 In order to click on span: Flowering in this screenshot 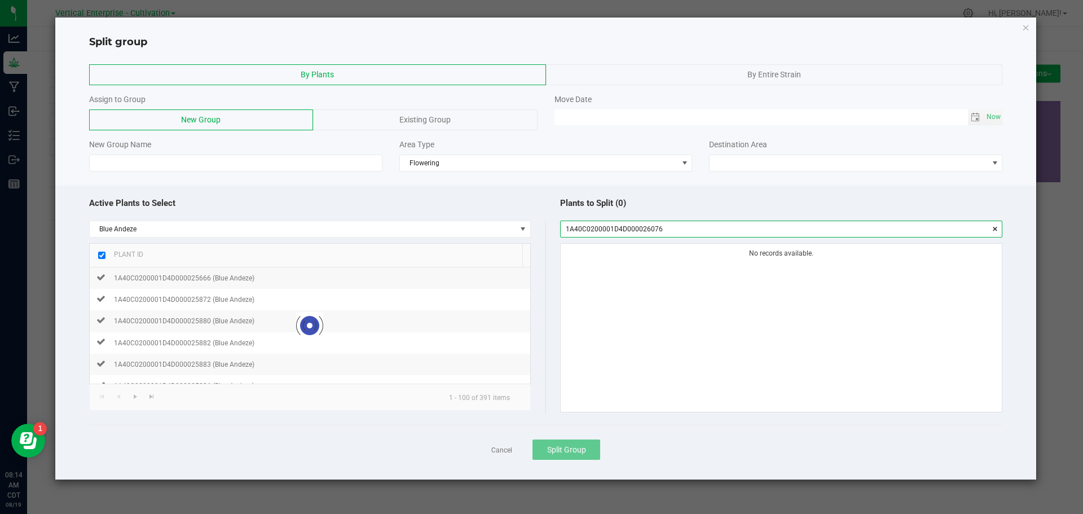, I will do `click(539, 163)`.